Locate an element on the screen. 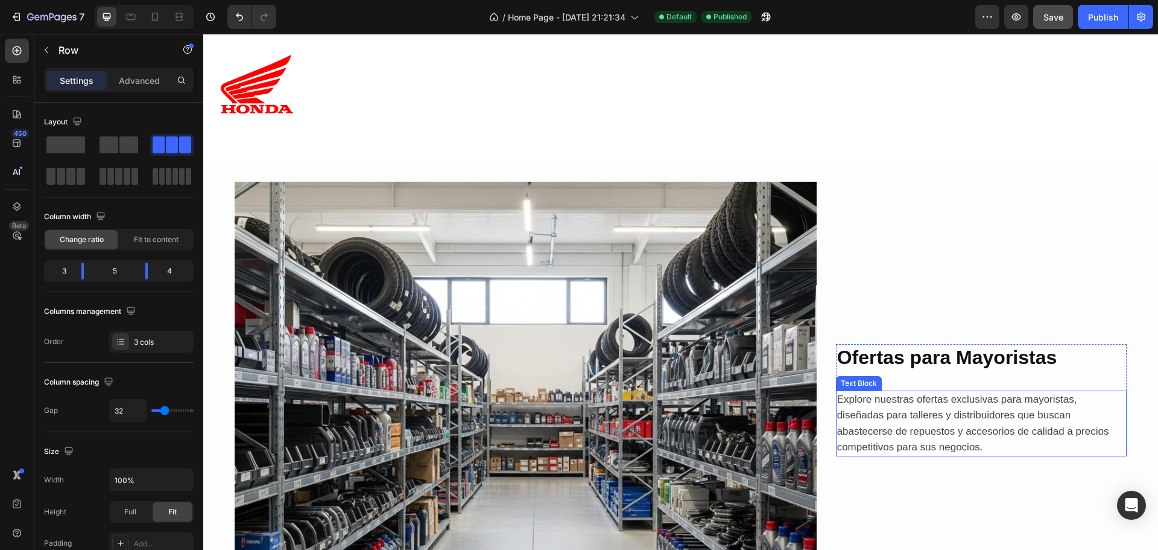  strong: Ofertas para Mayoristas is located at coordinates (744, 323).